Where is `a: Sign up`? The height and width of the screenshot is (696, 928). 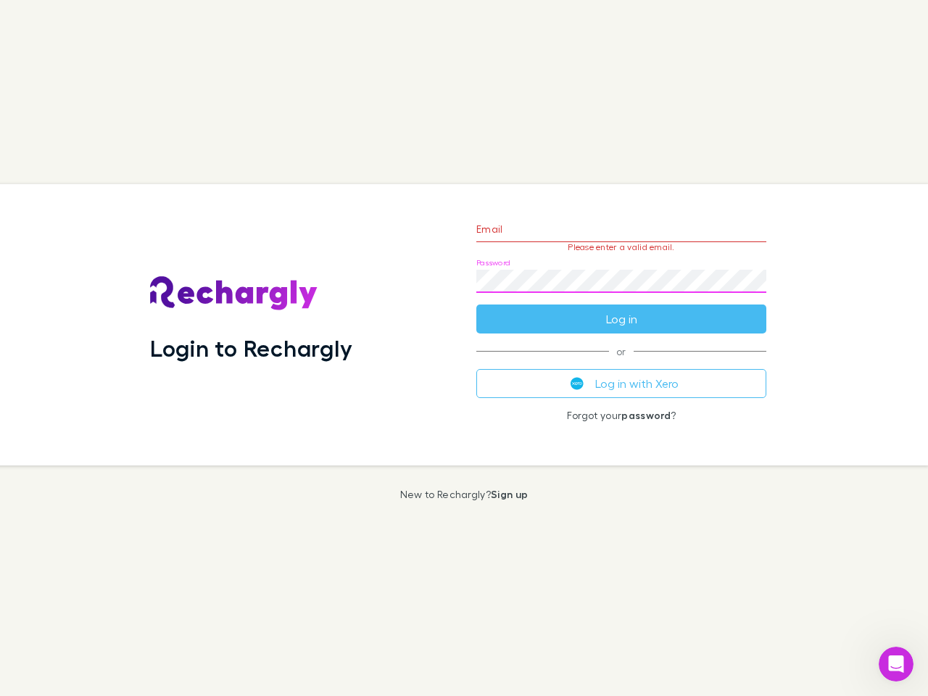 a: Sign up is located at coordinates (509, 494).